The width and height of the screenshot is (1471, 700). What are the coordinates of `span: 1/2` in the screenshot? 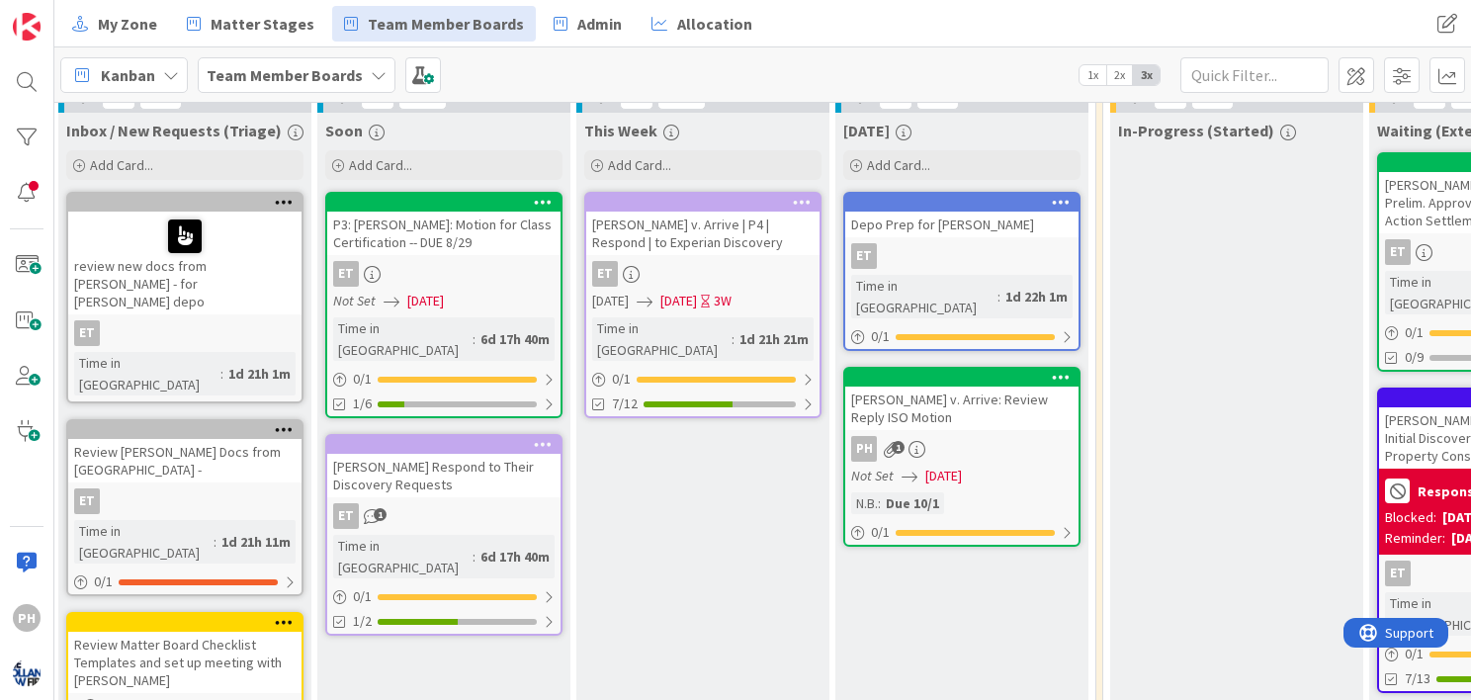 It's located at (362, 621).